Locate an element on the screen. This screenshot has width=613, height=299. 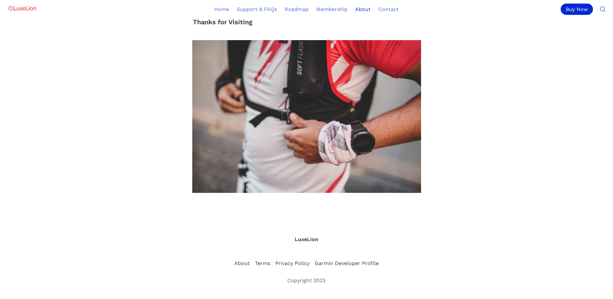
p: Garmin Developer Profile is located at coordinates (347, 263).